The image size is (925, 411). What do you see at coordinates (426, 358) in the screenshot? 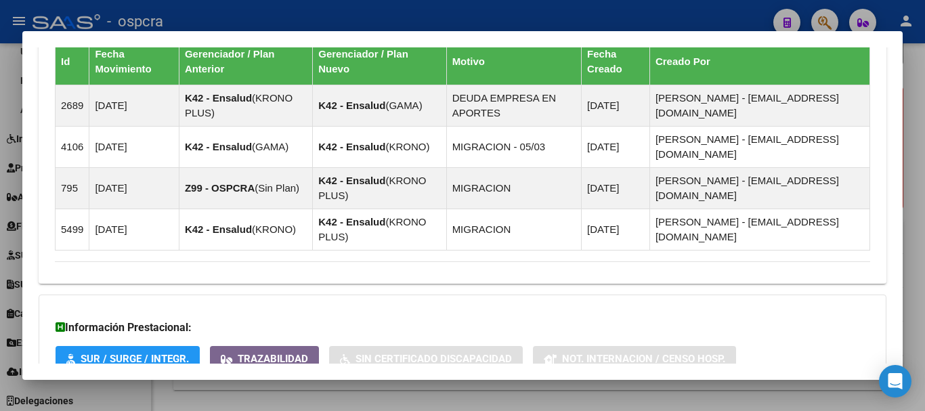
I see `button: Sin Certificado Discapacidad` at bounding box center [426, 358].